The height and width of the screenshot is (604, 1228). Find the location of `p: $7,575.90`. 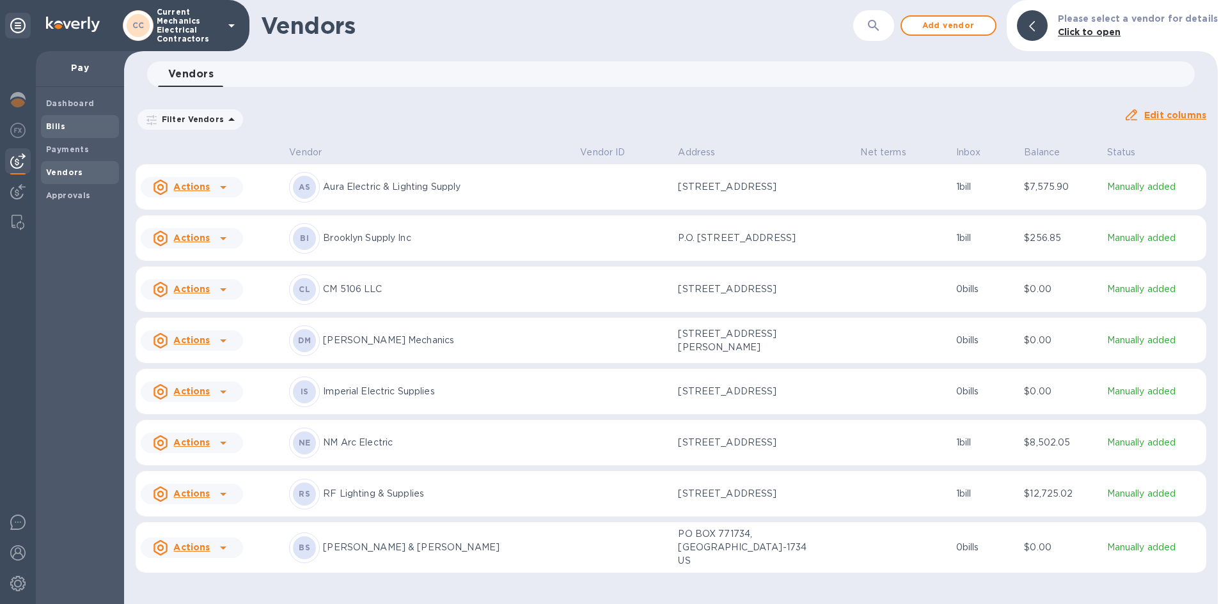

p: $7,575.90 is located at coordinates (1060, 187).